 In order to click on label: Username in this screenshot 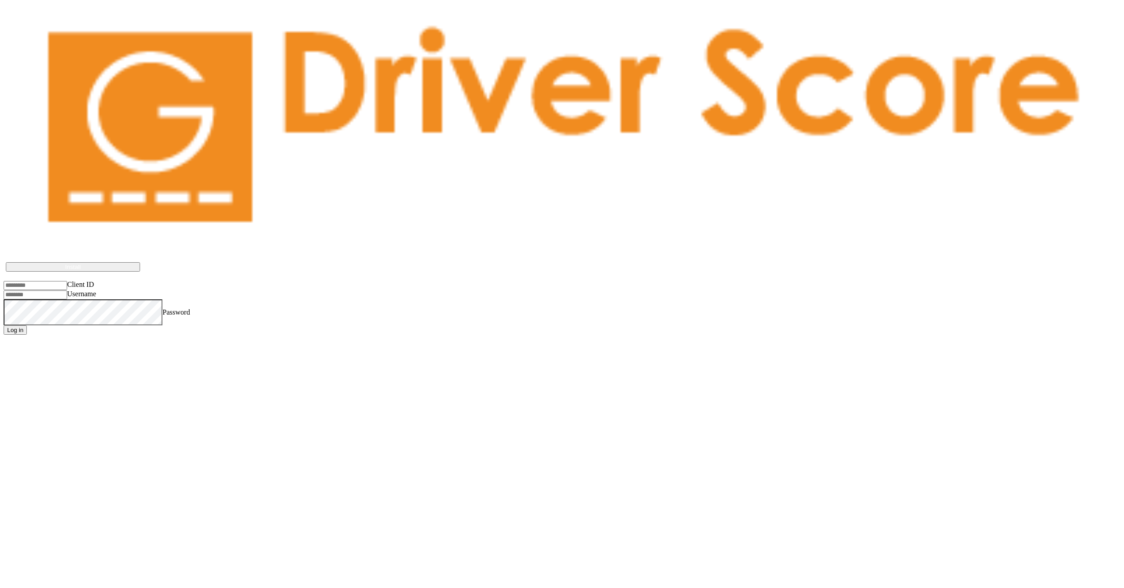, I will do `click(81, 293)`.